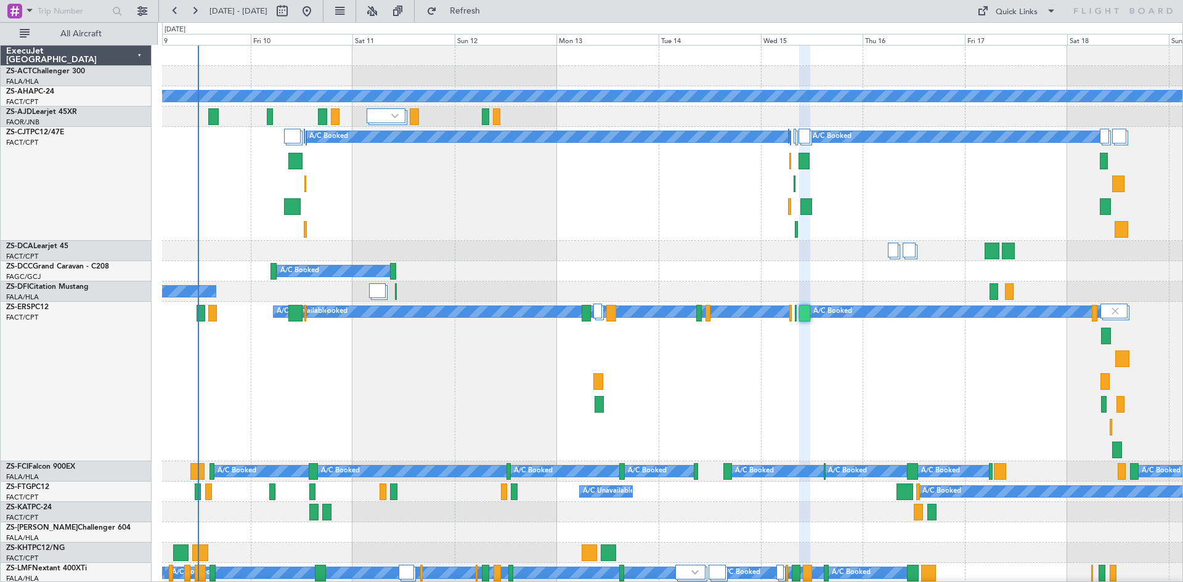 The image size is (1183, 582). What do you see at coordinates (18, 132) in the screenshot?
I see `span: ZS-CJT` at bounding box center [18, 132].